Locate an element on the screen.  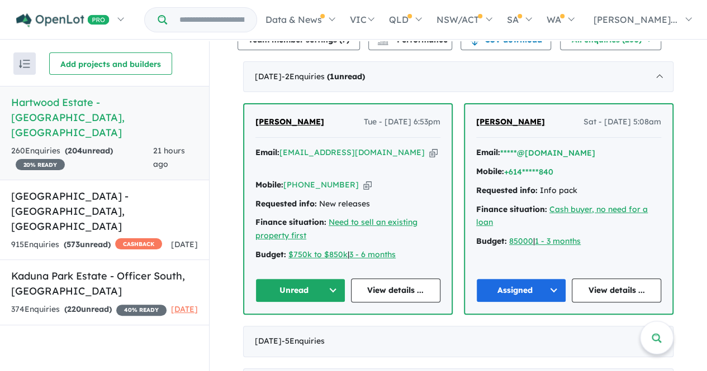
span: 220 is located at coordinates (74, 309).